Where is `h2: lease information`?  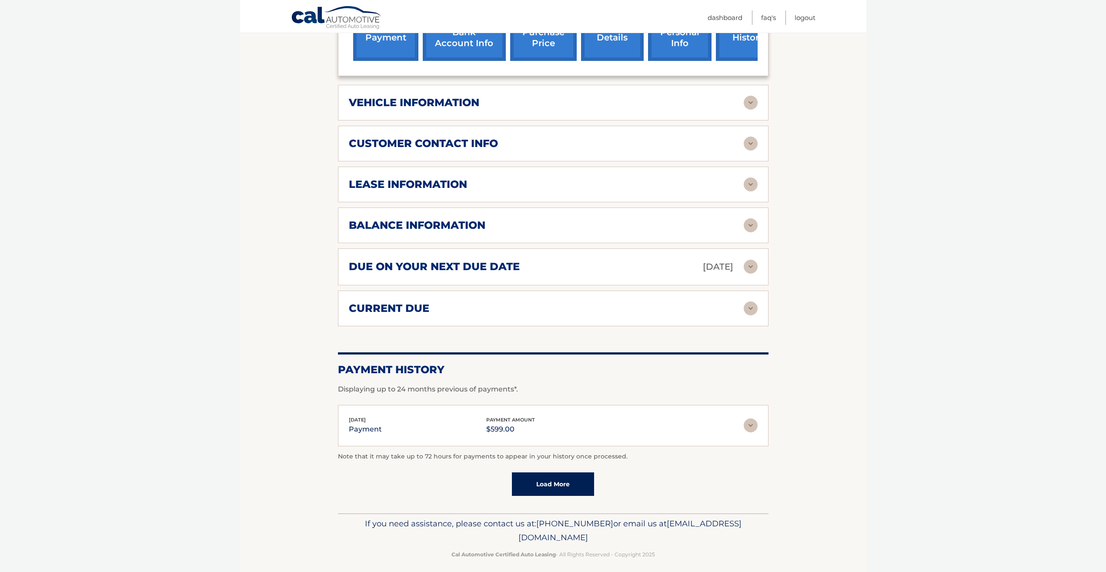
h2: lease information is located at coordinates (408, 184).